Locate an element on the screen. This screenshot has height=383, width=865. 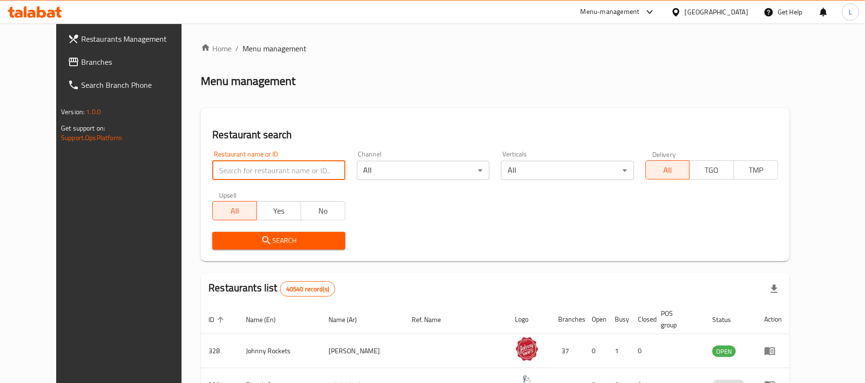
button: No is located at coordinates (323, 211).